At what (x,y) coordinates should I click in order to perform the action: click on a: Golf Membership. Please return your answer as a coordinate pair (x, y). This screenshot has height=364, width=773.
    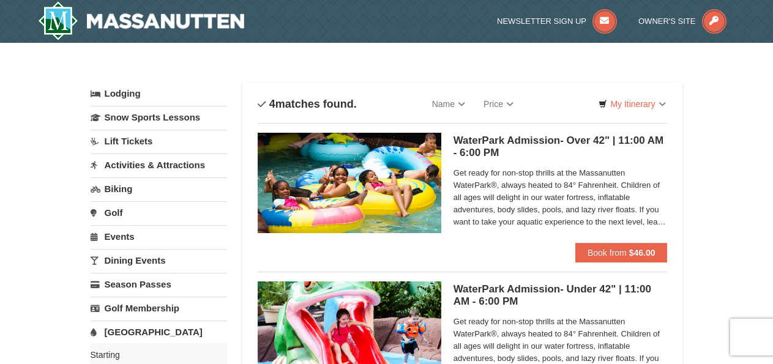
    Looking at the image, I should click on (159, 308).